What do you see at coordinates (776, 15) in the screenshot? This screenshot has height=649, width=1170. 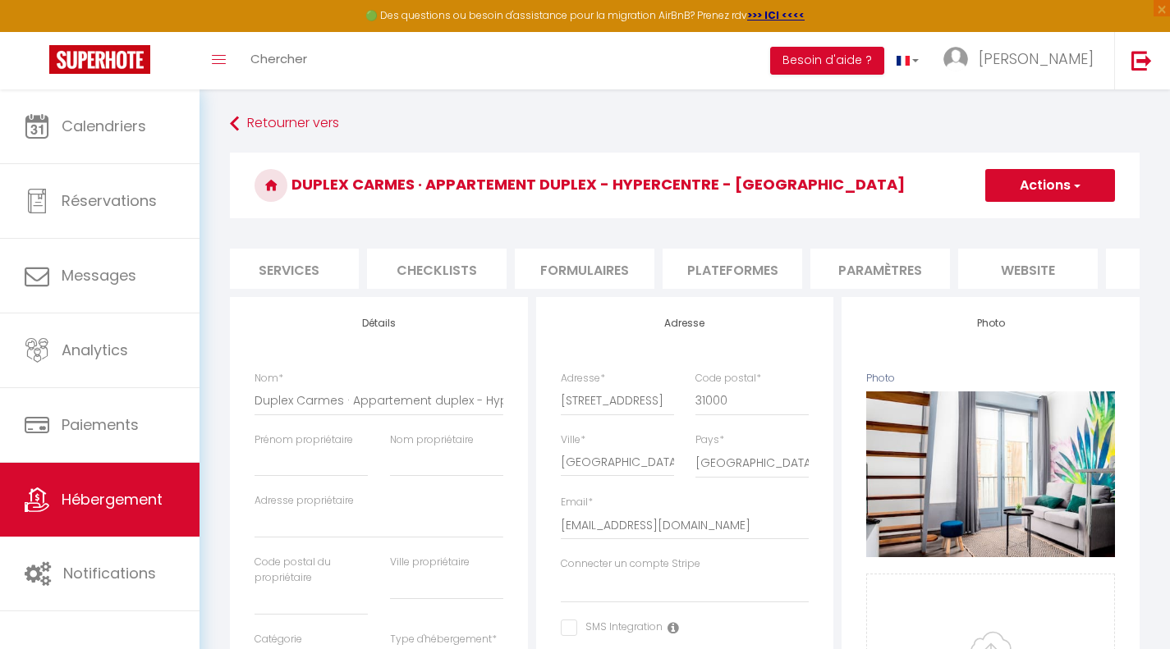 I see `a: >>> ICI <<<<` at bounding box center [776, 15].